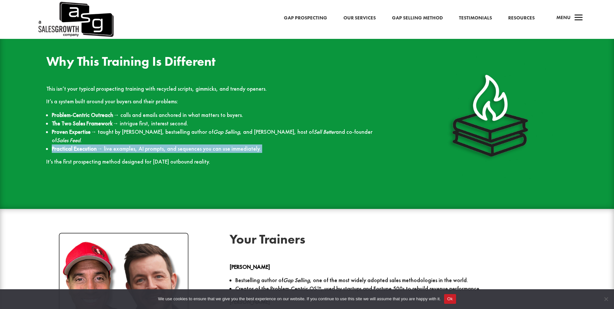 This screenshot has height=309, width=614. What do you see at coordinates (82, 123) in the screenshot?
I see `strong: The Two Sales Framework` at bounding box center [82, 123].